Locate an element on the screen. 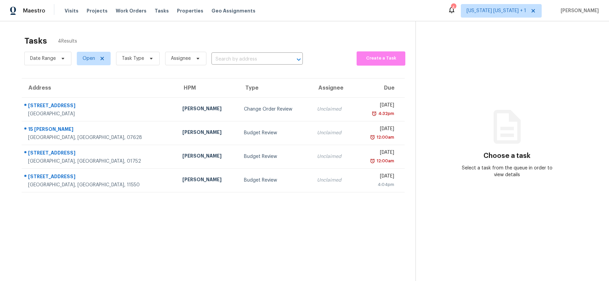 The width and height of the screenshot is (609, 281). span: Create a Task is located at coordinates (381, 58).